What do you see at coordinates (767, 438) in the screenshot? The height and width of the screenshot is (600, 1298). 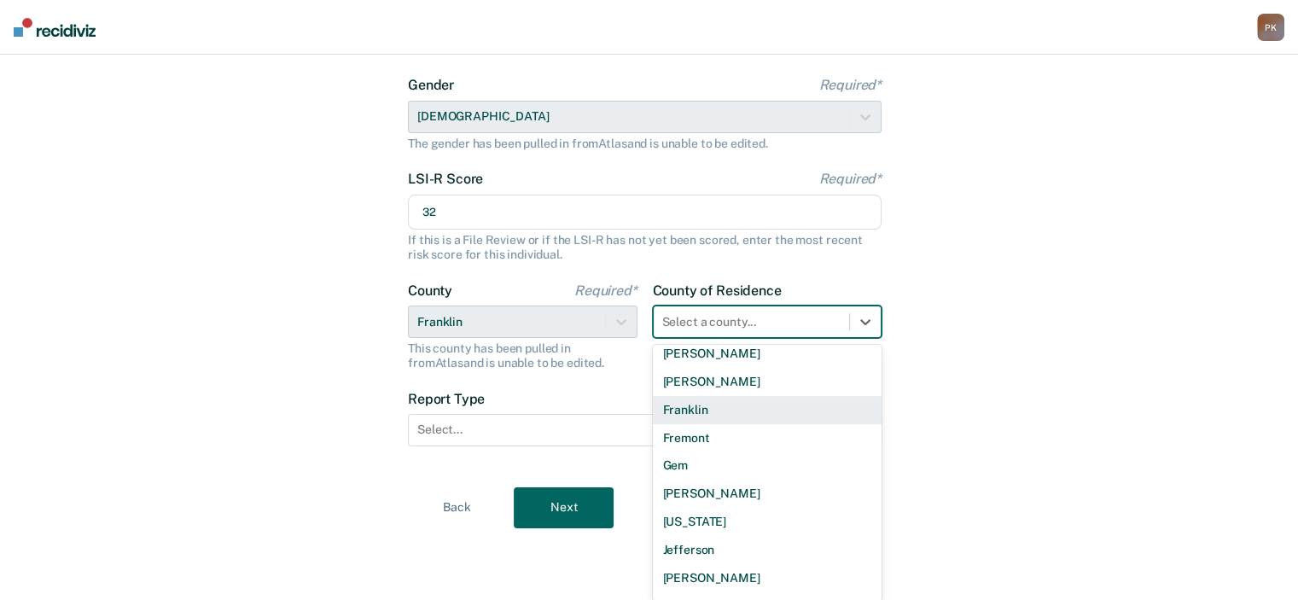 I see `div: Fremont` at bounding box center [767, 438].